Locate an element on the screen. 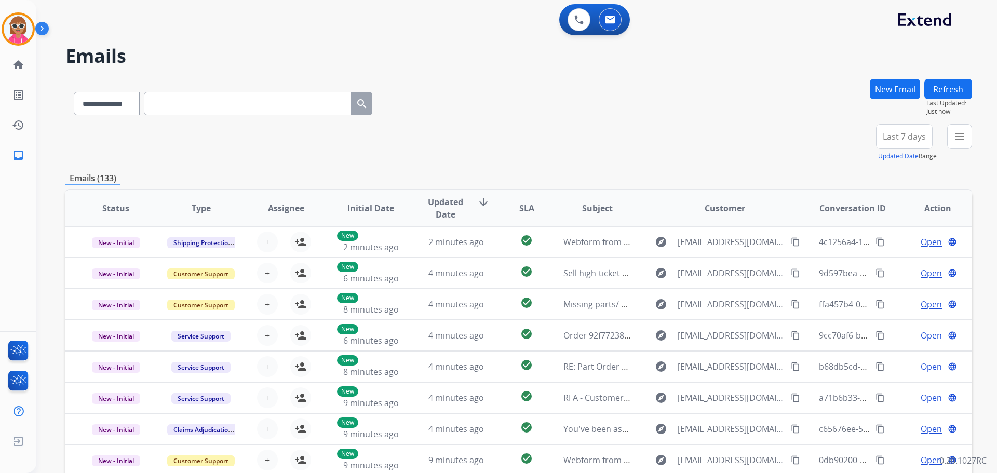 The image size is (997, 473). span: Assignee is located at coordinates (286, 208).